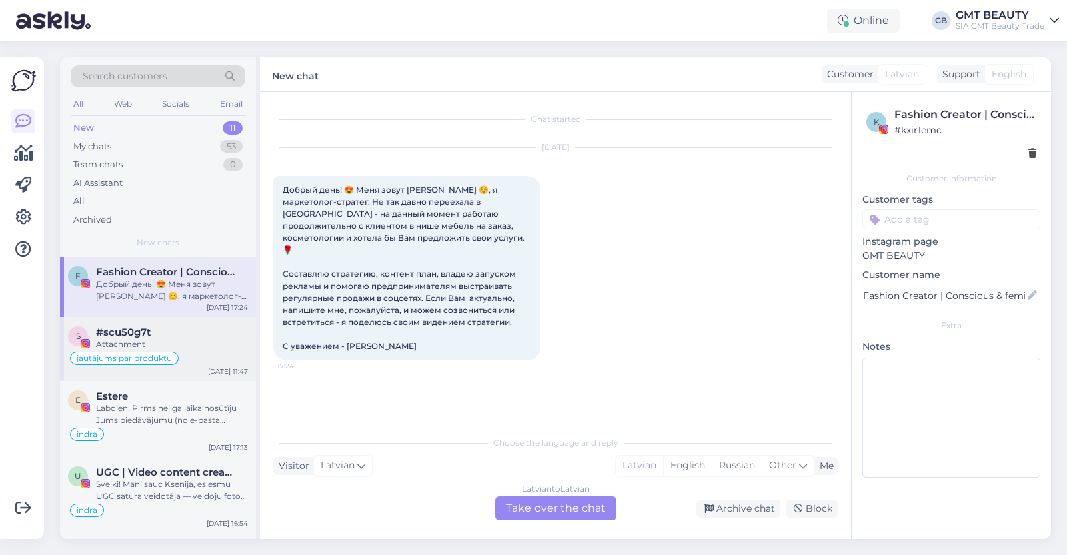  I want to click on div: GB, so click(941, 21).